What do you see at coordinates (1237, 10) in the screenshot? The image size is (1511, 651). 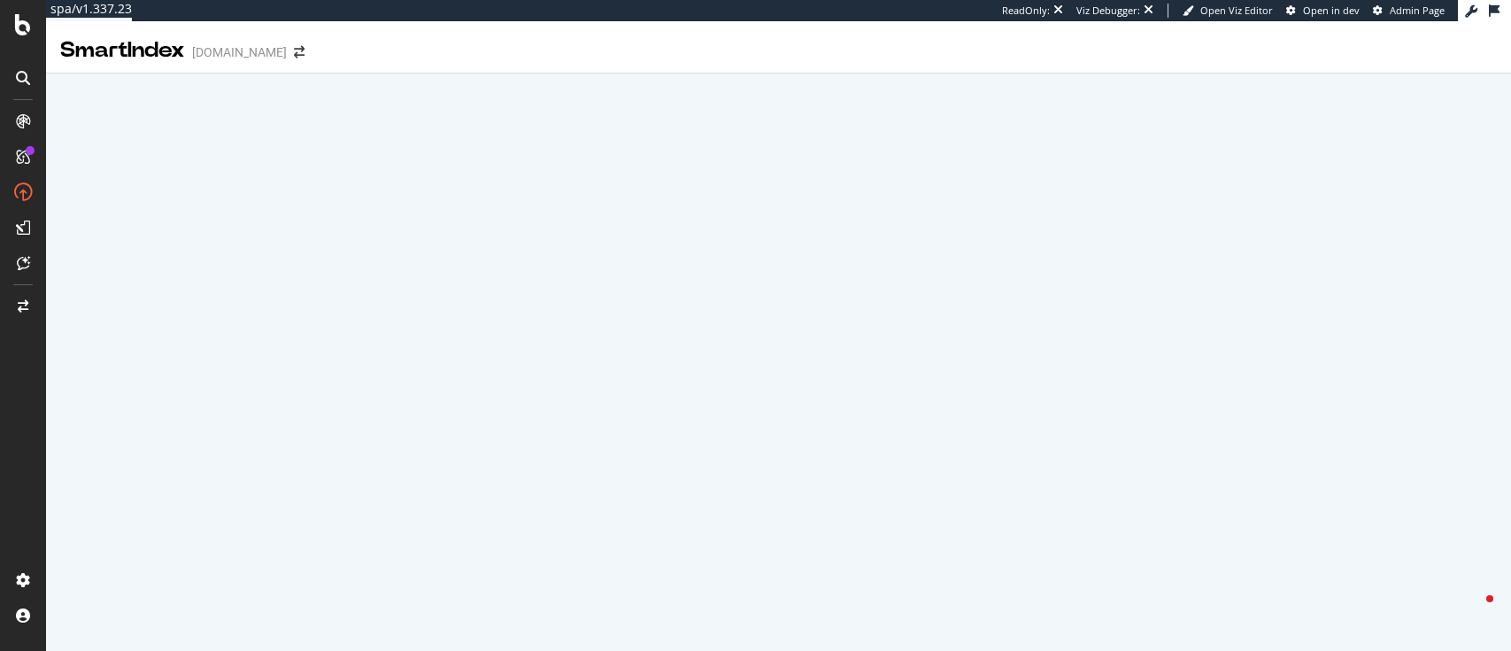 I see `span: Open Viz Editor` at bounding box center [1237, 10].